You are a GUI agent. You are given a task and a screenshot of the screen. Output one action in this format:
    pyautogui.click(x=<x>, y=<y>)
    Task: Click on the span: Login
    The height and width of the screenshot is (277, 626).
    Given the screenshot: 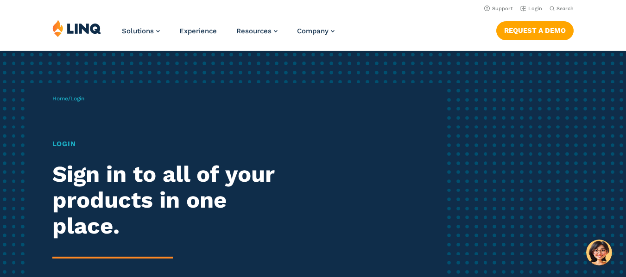 What is the action you would take?
    pyautogui.click(x=77, y=99)
    